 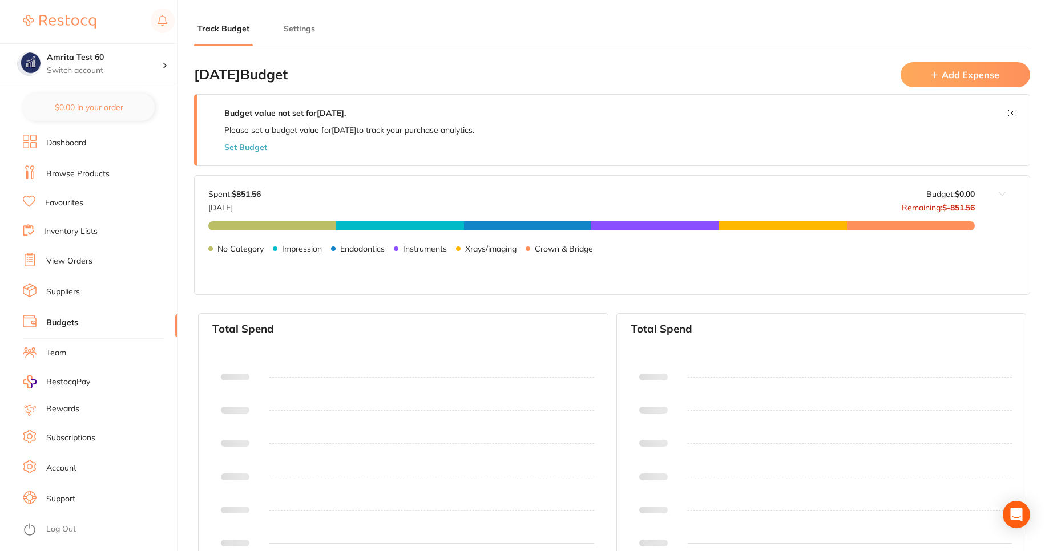 I want to click on a: Suppliers, so click(x=63, y=292).